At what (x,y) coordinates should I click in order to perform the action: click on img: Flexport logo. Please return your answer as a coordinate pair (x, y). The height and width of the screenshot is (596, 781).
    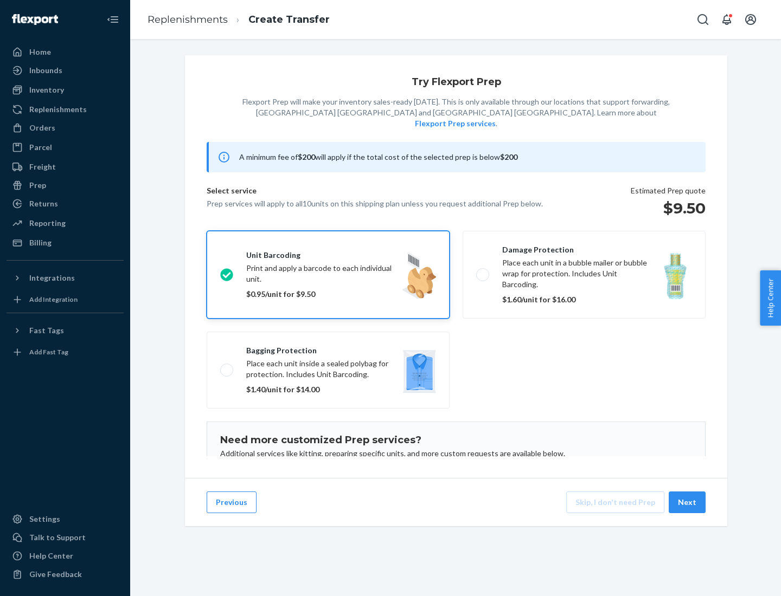
    Looking at the image, I should click on (35, 20).